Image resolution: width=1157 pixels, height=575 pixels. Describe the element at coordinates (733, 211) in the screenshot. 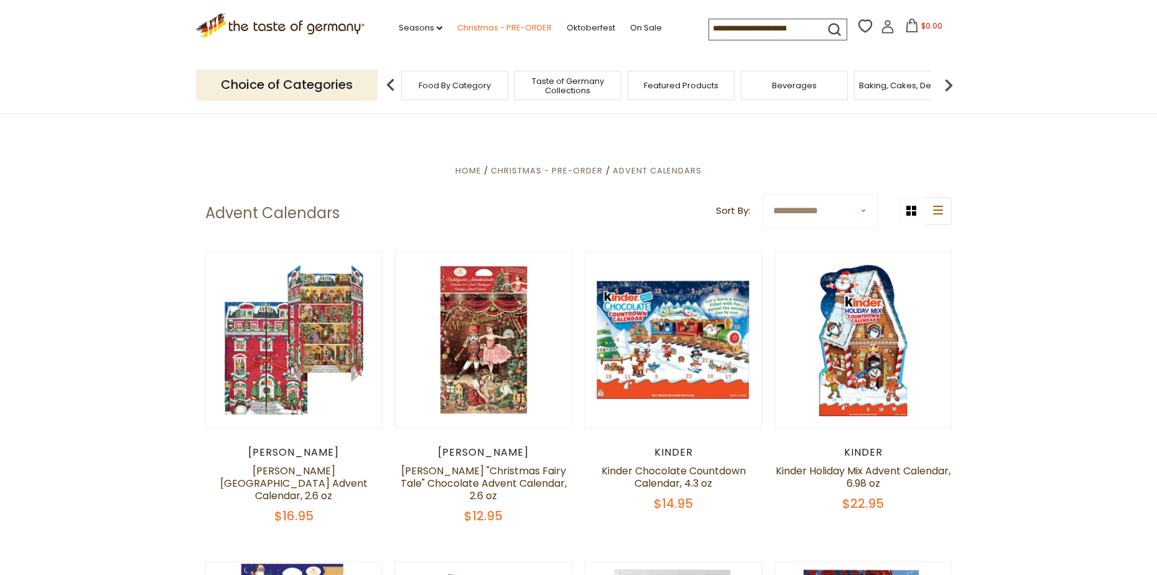

I see `label: Sort By:` at that location.